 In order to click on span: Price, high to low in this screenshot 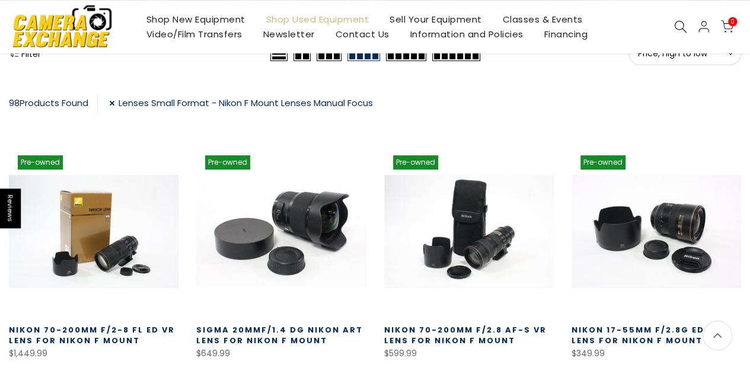, I will do `click(684, 53)`.